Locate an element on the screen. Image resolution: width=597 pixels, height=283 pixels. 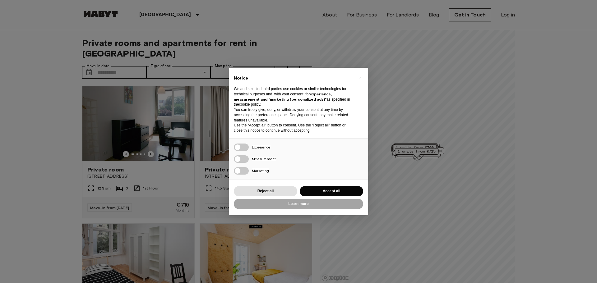
p: You can freely give, deny, or withdraw your consent at any time by accessing the preferences pane... is located at coordinates (294, 115).